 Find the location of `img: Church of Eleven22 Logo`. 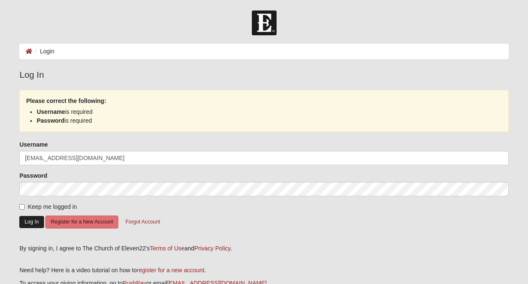

img: Church of Eleven22 Logo is located at coordinates (264, 23).